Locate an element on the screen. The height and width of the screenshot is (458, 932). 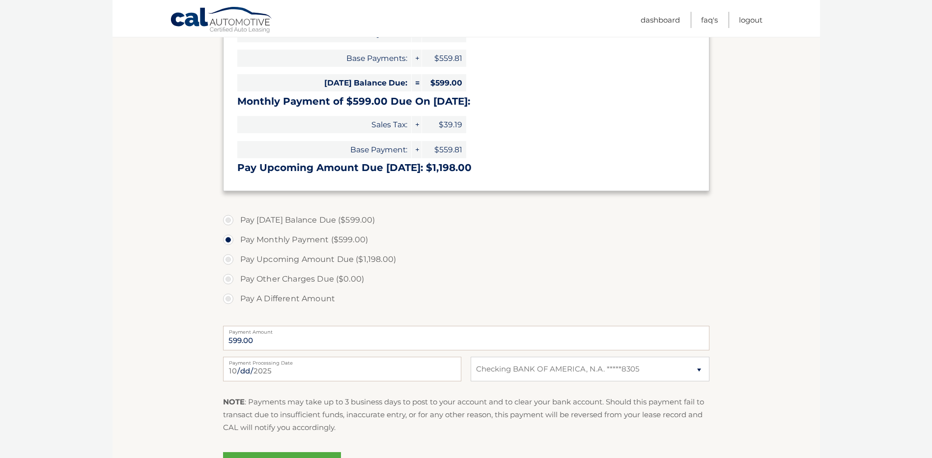
span: Base Payments: is located at coordinates (324, 58).